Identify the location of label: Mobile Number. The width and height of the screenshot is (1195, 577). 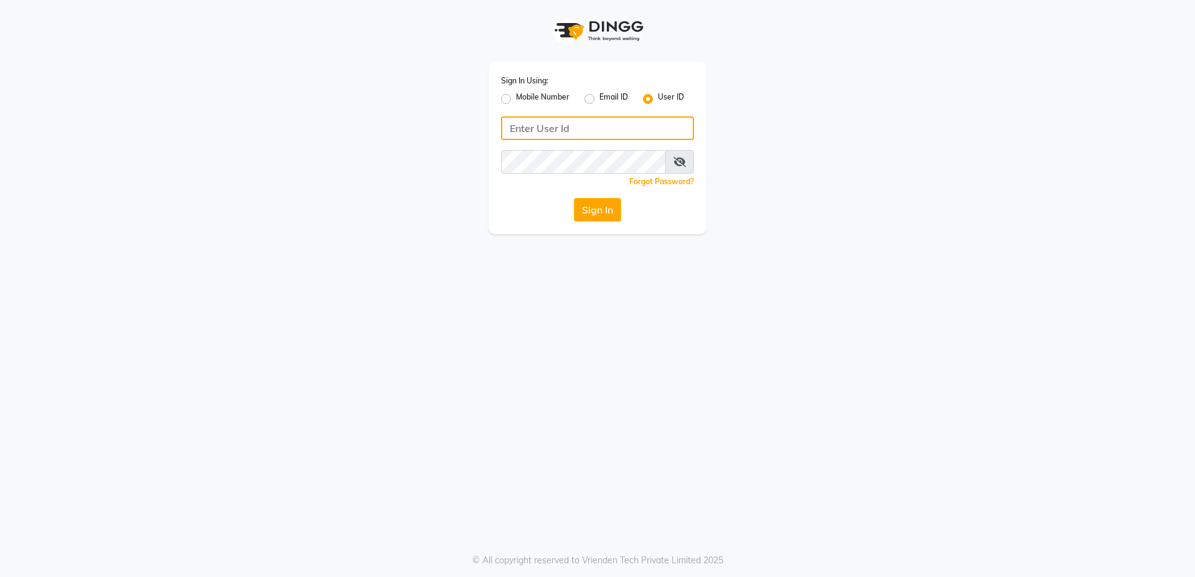
(543, 99).